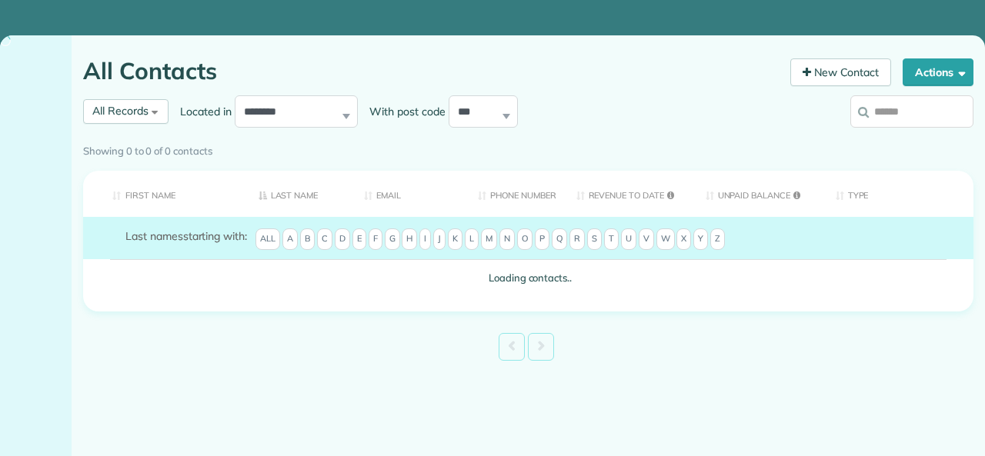  What do you see at coordinates (629, 194) in the screenshot?
I see `th: Revenue to Date: activate to sort column ascending` at bounding box center [629, 194].